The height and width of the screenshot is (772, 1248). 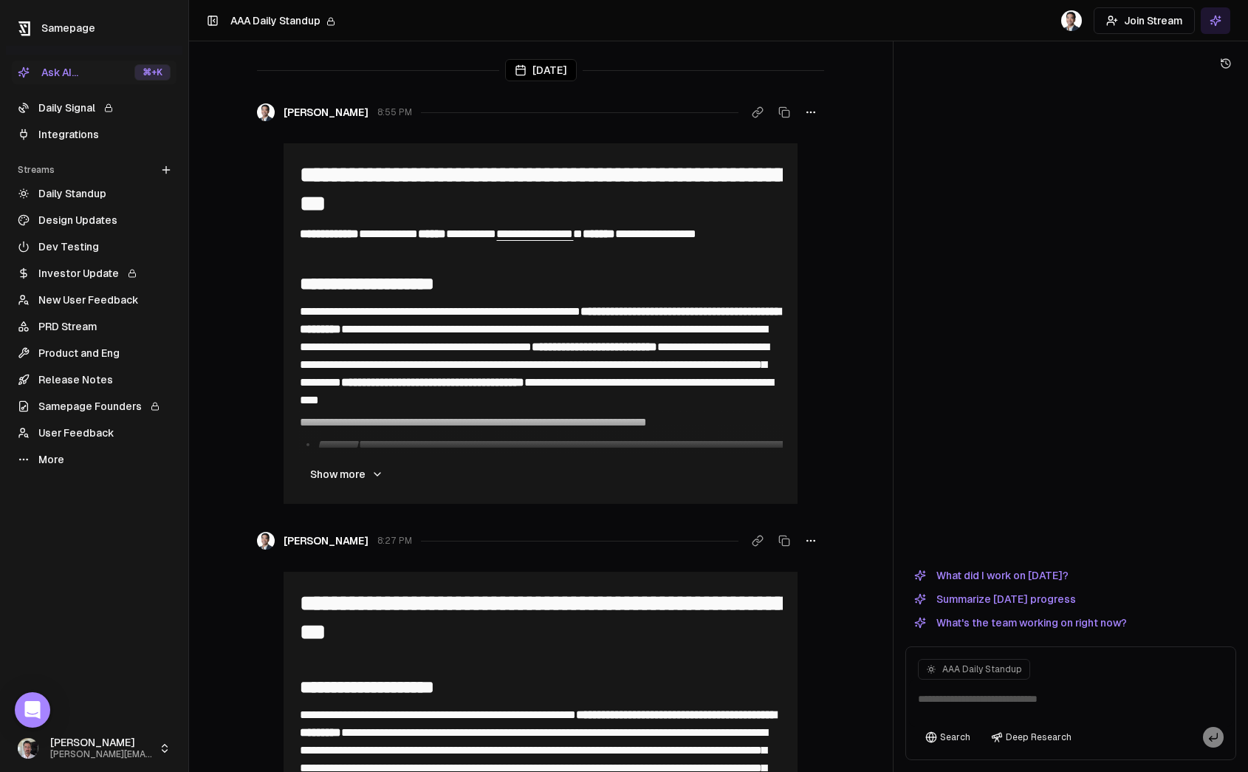 What do you see at coordinates (94, 220) in the screenshot?
I see `a: Design Updates` at bounding box center [94, 220].